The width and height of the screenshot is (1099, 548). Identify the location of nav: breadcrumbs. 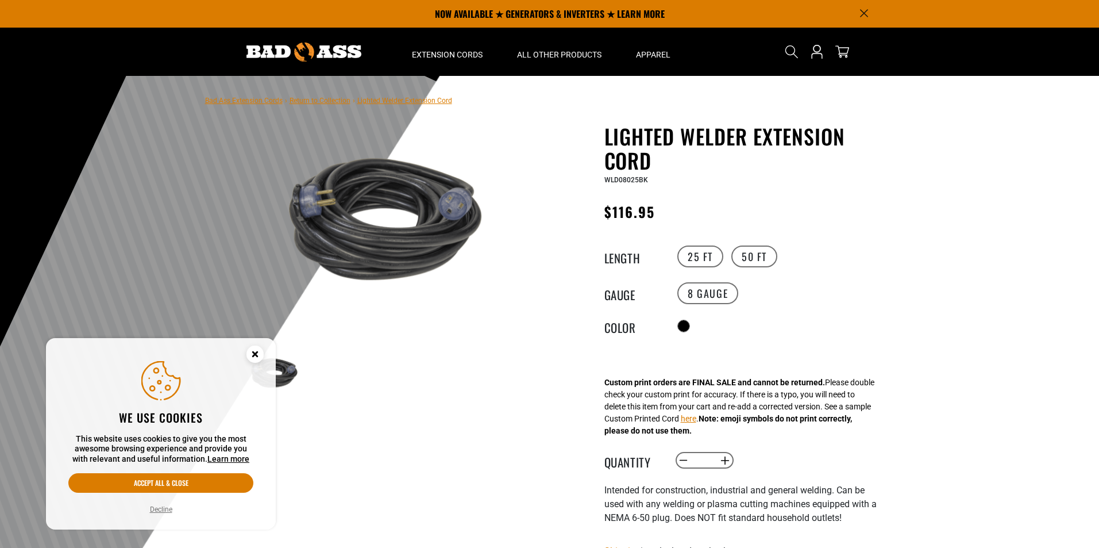
(329, 100).